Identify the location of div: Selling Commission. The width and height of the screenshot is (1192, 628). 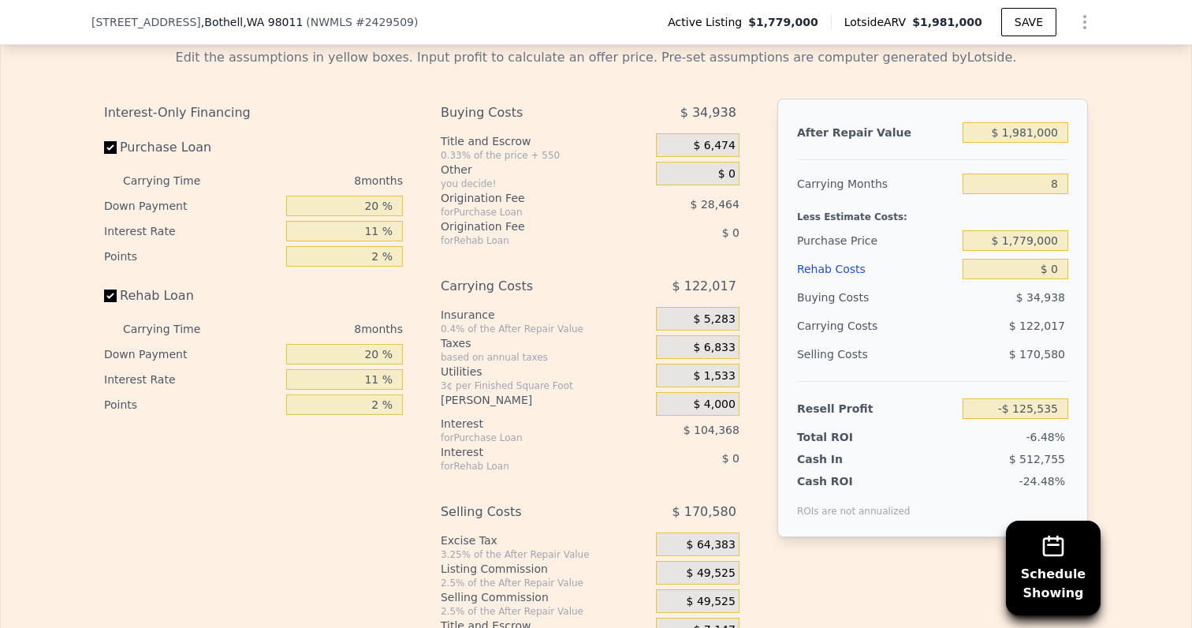
(545, 597).